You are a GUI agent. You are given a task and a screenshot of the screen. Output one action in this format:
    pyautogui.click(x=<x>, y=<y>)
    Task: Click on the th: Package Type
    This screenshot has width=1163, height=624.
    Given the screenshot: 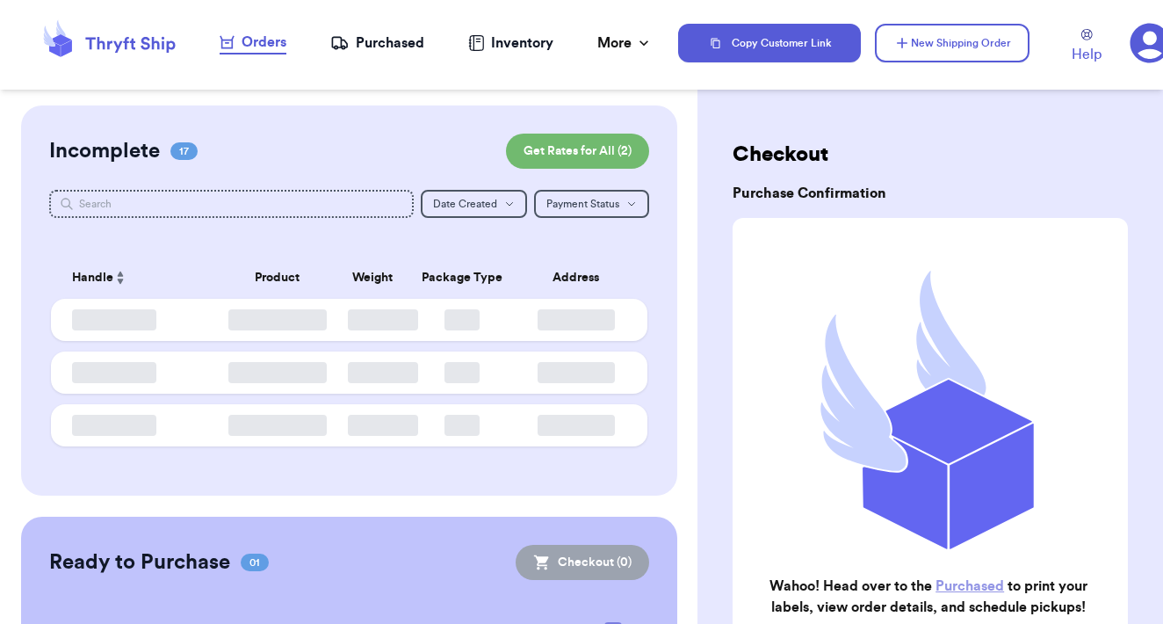 What is the action you would take?
    pyautogui.click(x=462, y=278)
    